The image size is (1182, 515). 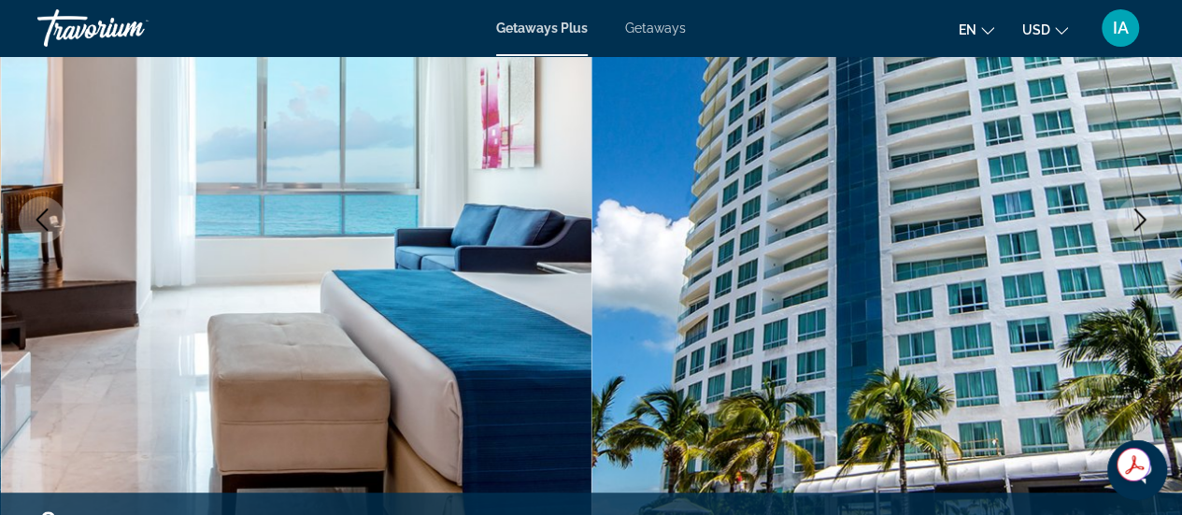 I want to click on span: USD, so click(x=1037, y=30).